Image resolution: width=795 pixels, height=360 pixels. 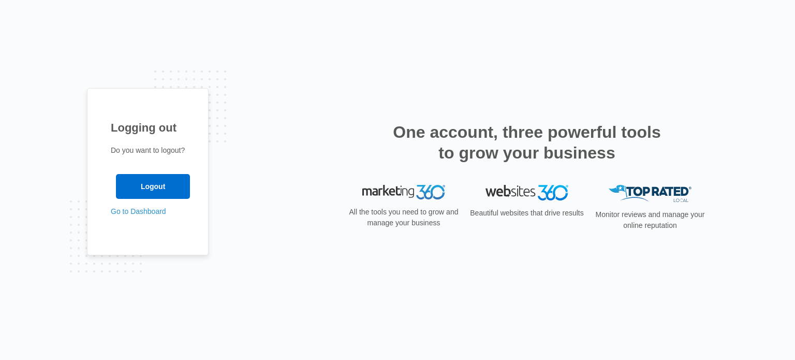 What do you see at coordinates (527, 192) in the screenshot?
I see `img: Websites 360` at bounding box center [527, 192].